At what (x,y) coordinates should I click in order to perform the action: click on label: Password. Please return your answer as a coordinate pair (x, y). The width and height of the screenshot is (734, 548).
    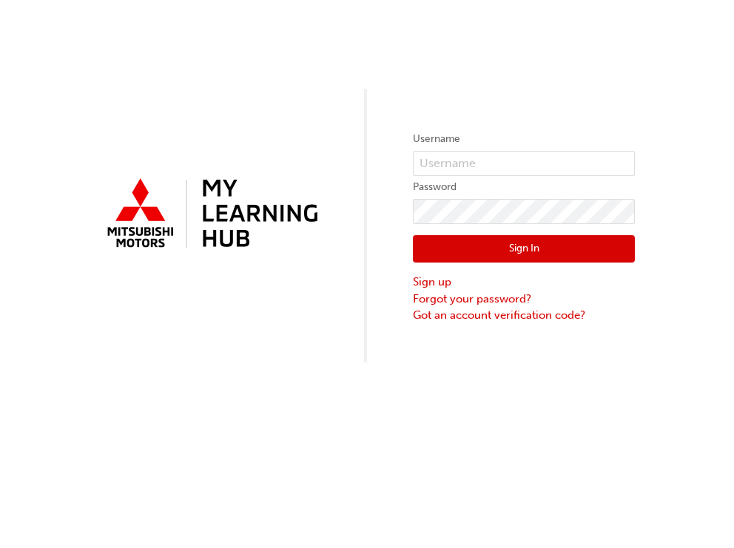
    Looking at the image, I should click on (524, 187).